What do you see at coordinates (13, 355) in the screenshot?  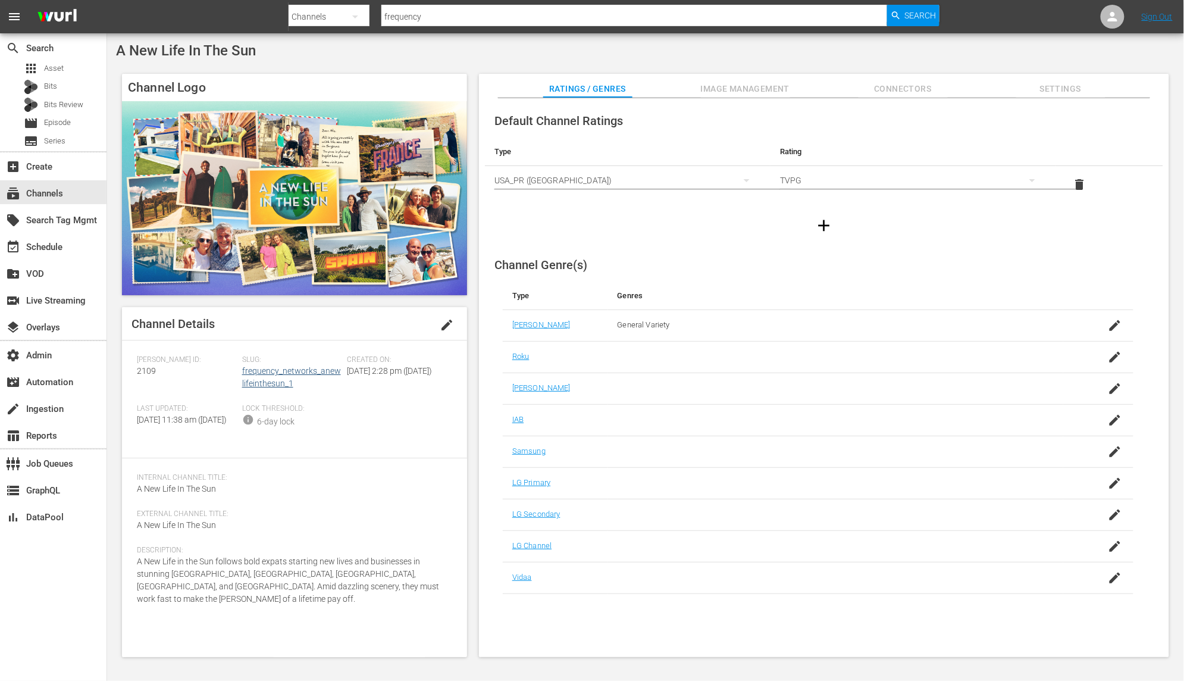 I see `span: Admin` at bounding box center [13, 355].